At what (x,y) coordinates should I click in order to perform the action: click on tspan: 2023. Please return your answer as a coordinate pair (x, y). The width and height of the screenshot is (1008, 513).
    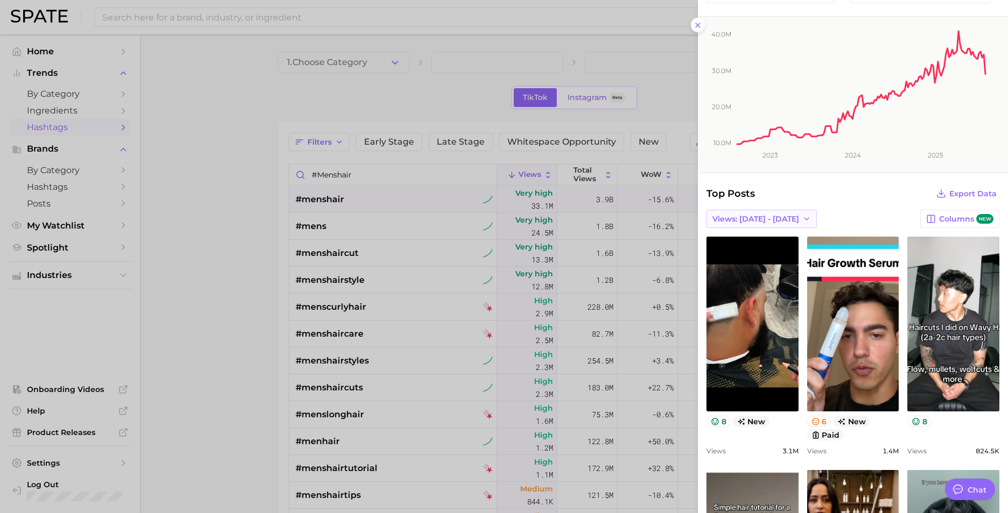
    Looking at the image, I should click on (770, 155).